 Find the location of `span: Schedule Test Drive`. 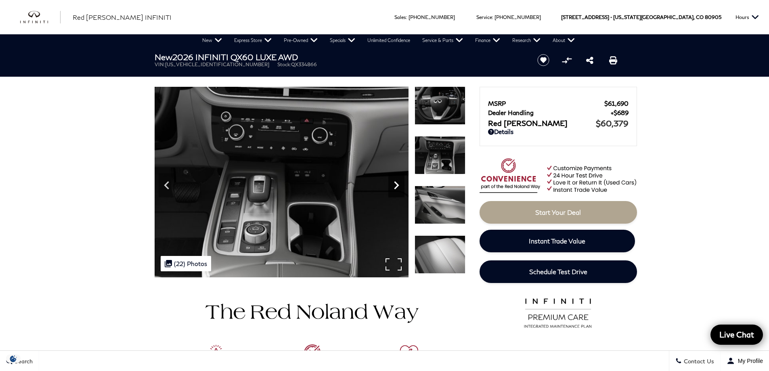

span: Schedule Test Drive is located at coordinates (558, 271).